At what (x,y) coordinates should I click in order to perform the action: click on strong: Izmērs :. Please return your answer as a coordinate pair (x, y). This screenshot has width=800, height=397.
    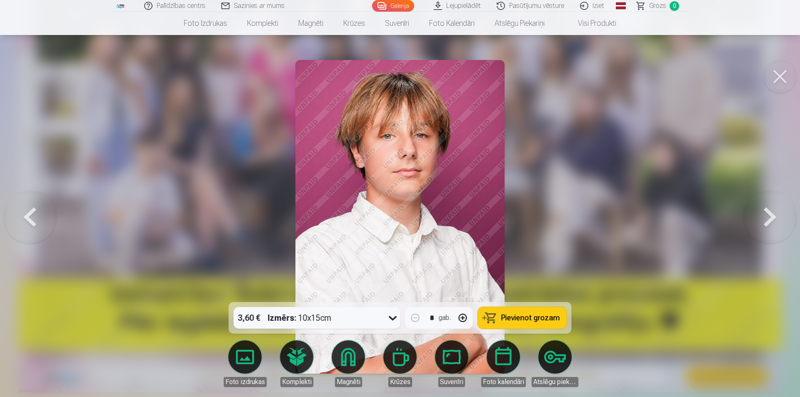
    Looking at the image, I should click on (282, 318).